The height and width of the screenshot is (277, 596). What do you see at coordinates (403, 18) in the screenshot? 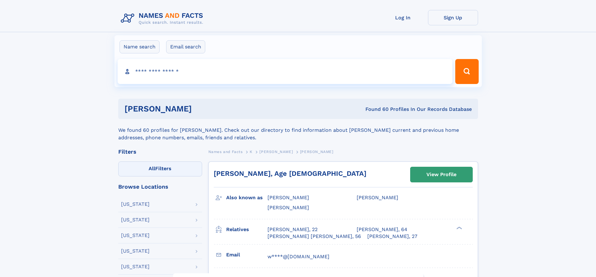
I see `a: Log In` at bounding box center [403, 18].